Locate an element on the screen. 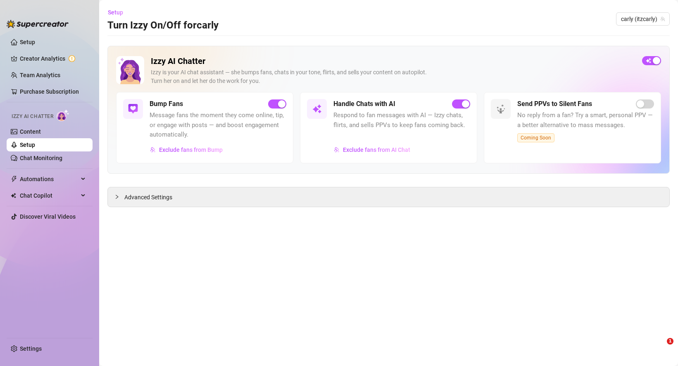 The height and width of the screenshot is (366, 678). a: Discover Viral Videos is located at coordinates (47, 217).